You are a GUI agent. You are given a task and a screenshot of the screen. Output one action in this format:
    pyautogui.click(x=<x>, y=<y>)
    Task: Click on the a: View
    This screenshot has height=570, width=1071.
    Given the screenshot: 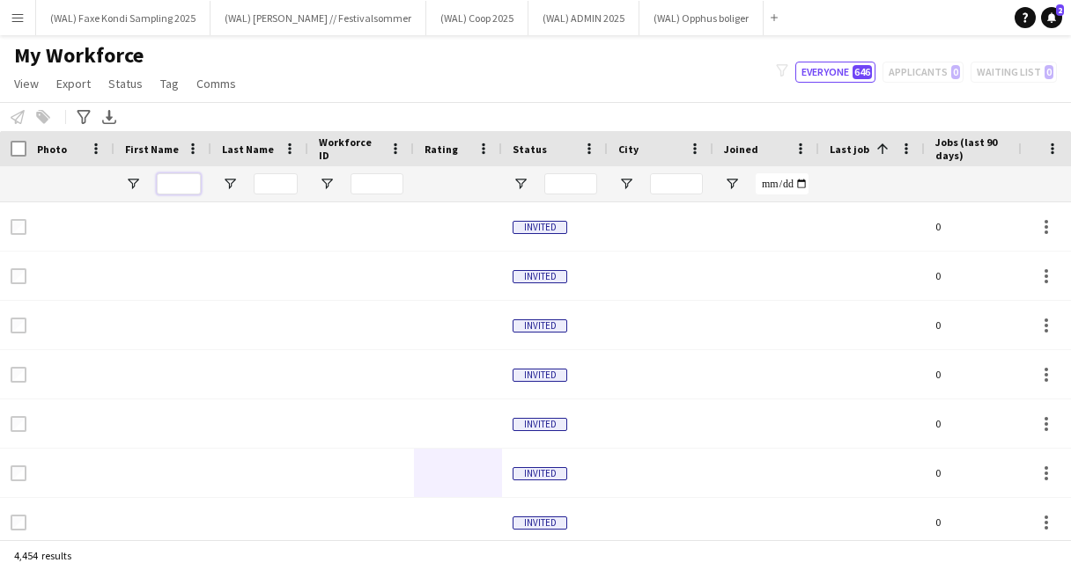 What is the action you would take?
    pyautogui.click(x=26, y=84)
    